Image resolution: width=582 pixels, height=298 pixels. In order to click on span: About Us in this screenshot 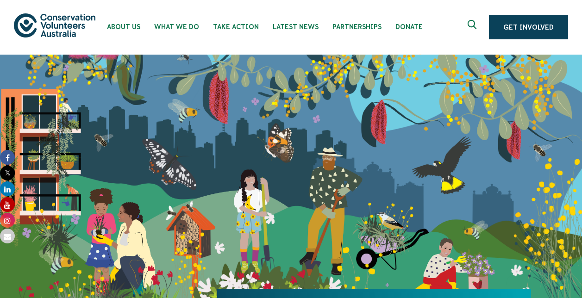, I will do `click(124, 27)`.